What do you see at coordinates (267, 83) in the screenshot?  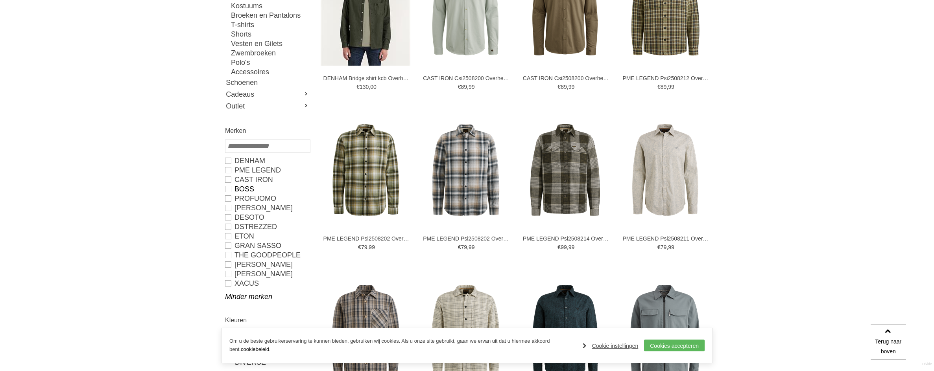 I see `a: Schoenen` at bounding box center [267, 83].